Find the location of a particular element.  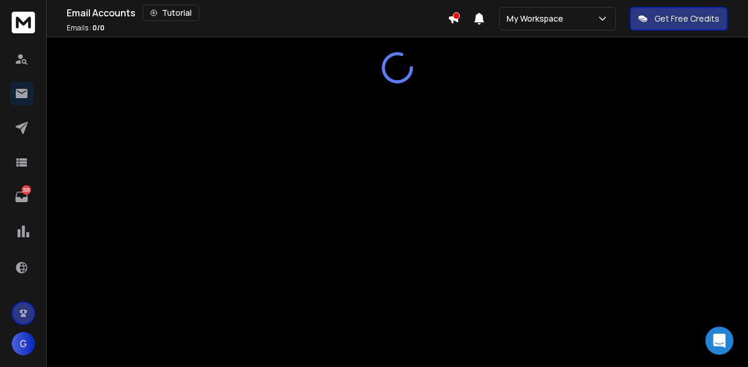

button: Get Free Credits is located at coordinates (678, 19).